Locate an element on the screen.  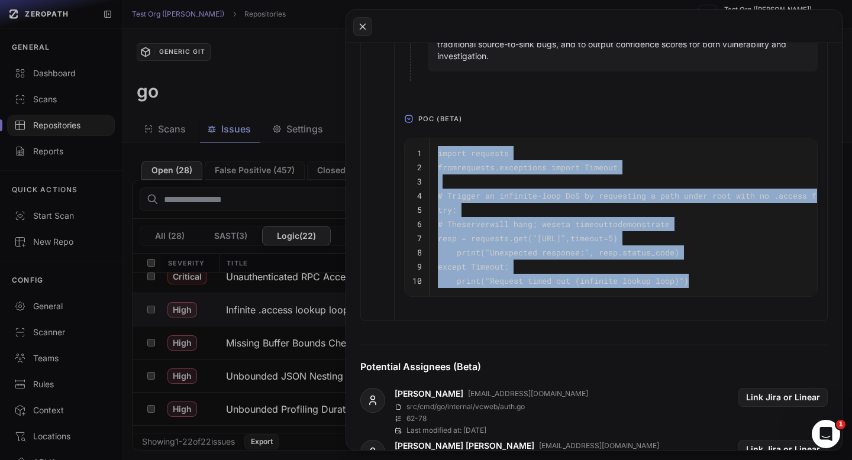
code: 3 is located at coordinates (420, 182).